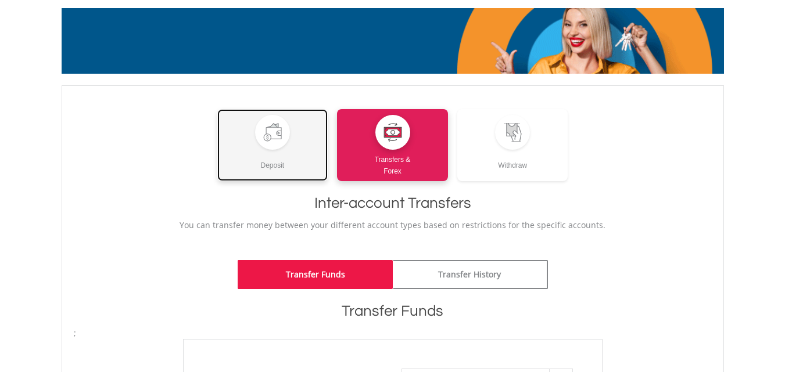 This screenshot has width=785, height=372. Describe the element at coordinates (512, 145) in the screenshot. I see `a: Withdraw` at that location.